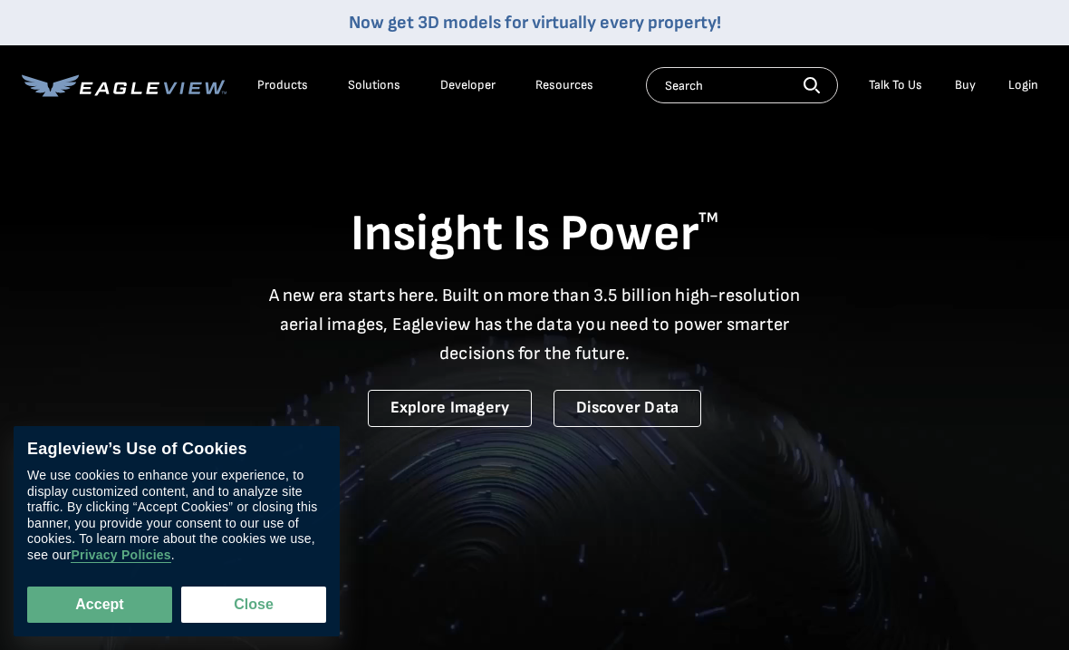 This screenshot has width=1069, height=650. Describe the element at coordinates (627, 408) in the screenshot. I see `a: Discover Data` at that location.